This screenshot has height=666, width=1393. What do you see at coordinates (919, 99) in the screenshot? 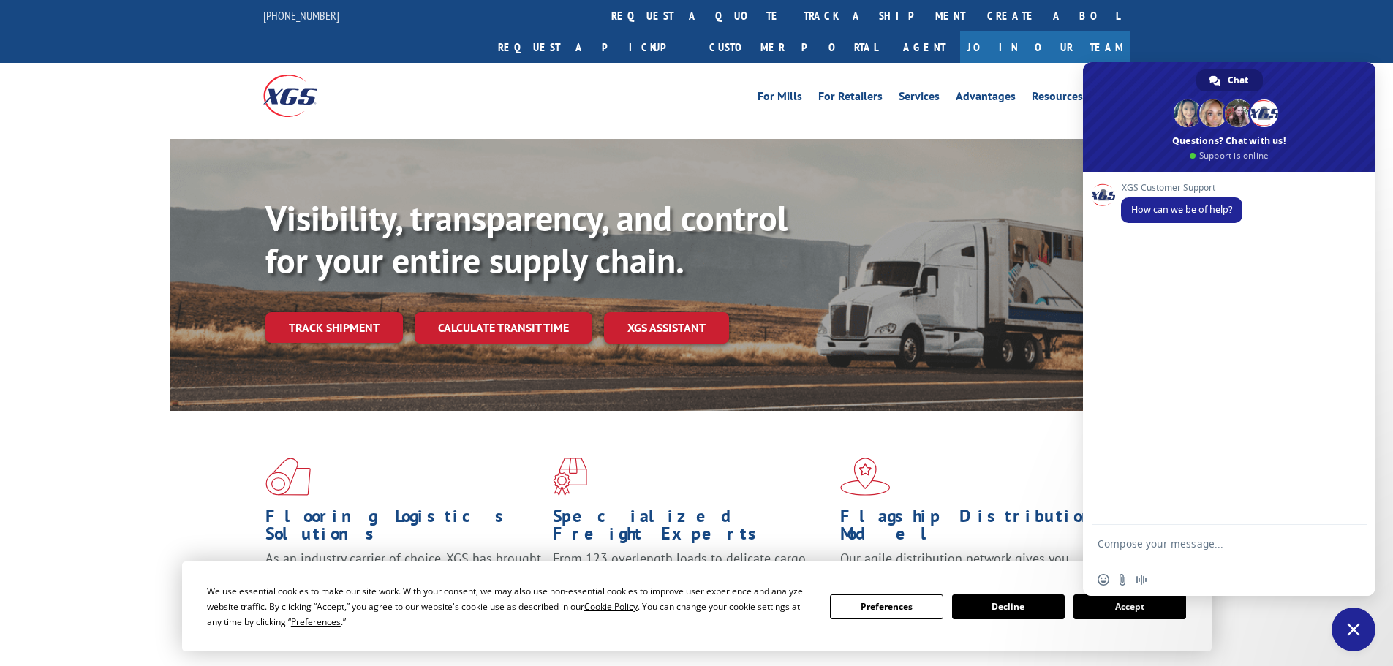
I see `a: Services` at bounding box center [919, 99].